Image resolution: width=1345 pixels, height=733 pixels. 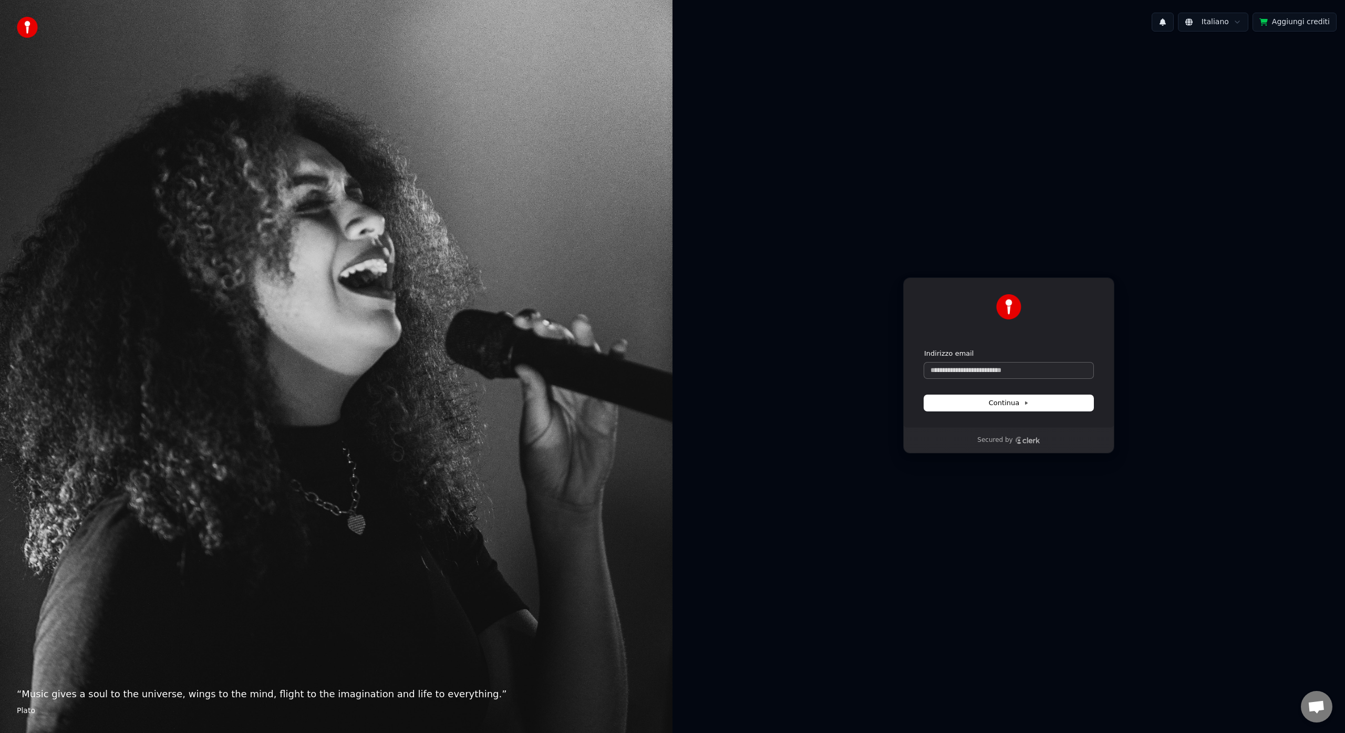 I want to click on label: Indirizzo email, so click(x=949, y=354).